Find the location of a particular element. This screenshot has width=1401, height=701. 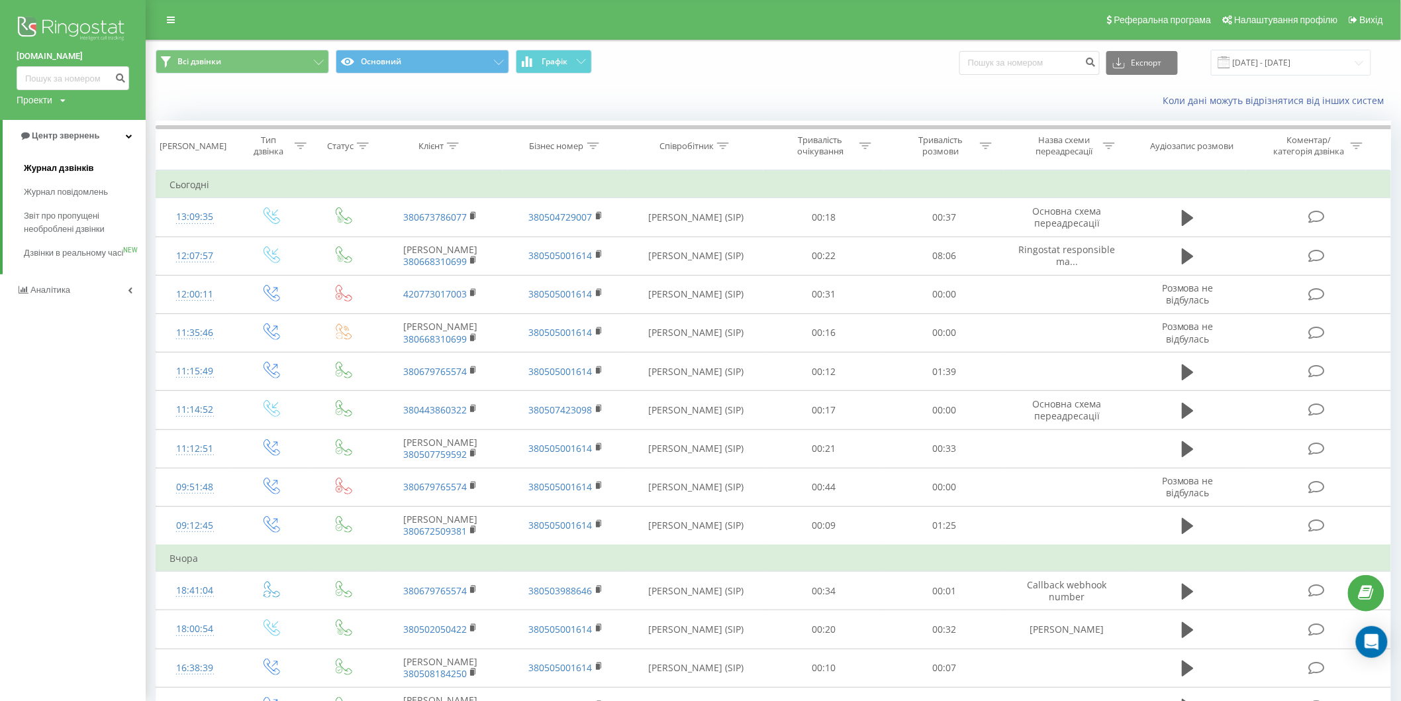

div: 16:38:39 is located at coordinates (195, 668).